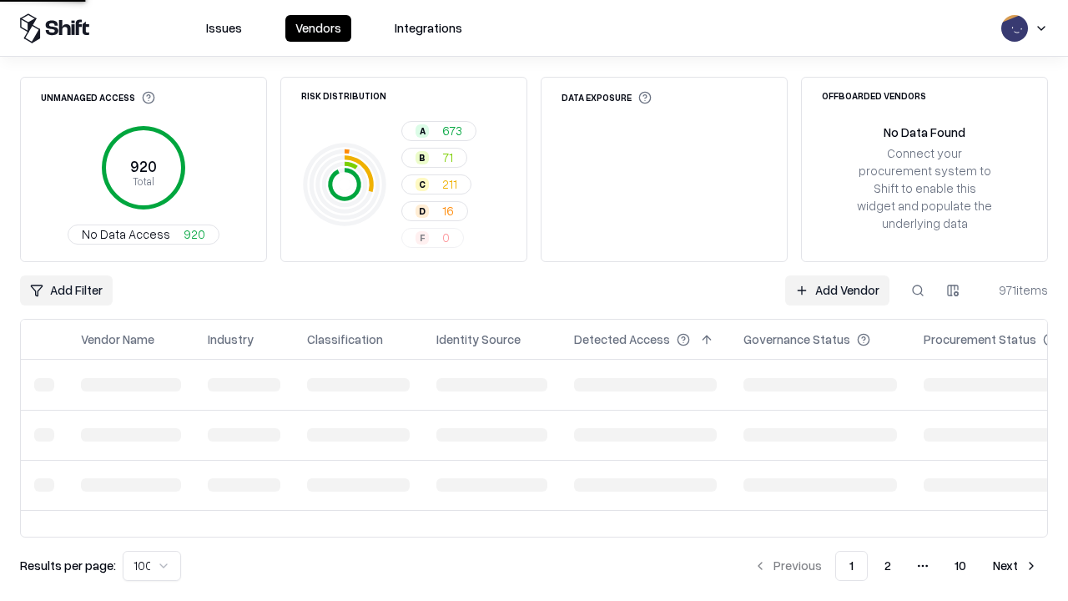 This screenshot has height=601, width=1068. Describe the element at coordinates (452, 130) in the screenshot. I see `span: 673` at that location.